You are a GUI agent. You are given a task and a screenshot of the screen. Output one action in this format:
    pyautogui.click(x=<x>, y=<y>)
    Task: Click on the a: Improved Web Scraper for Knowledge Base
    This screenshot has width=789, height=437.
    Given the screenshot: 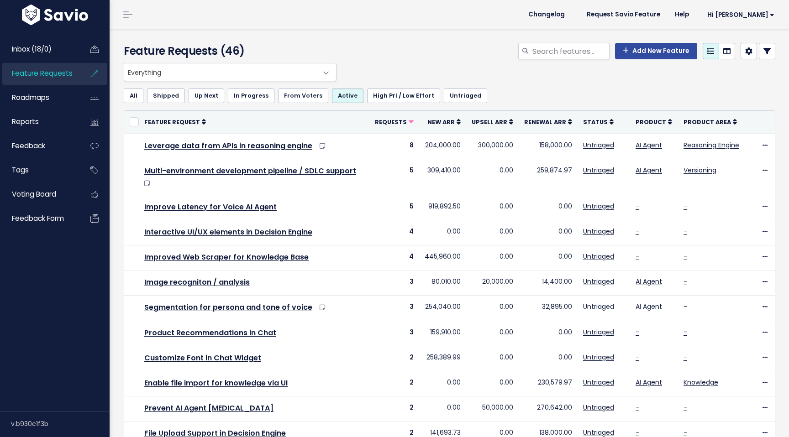 What is the action you would take?
    pyautogui.click(x=226, y=257)
    